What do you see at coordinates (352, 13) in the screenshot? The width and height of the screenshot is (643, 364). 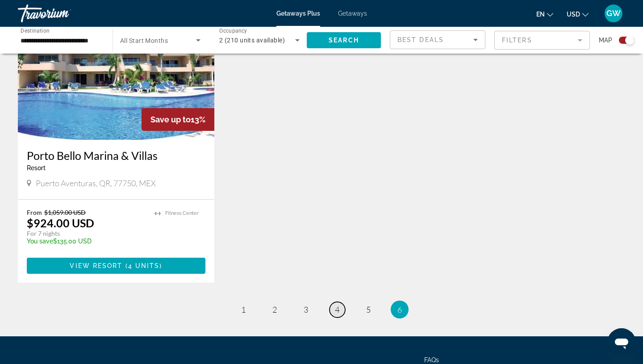 I see `a: Getaways` at bounding box center [352, 13].